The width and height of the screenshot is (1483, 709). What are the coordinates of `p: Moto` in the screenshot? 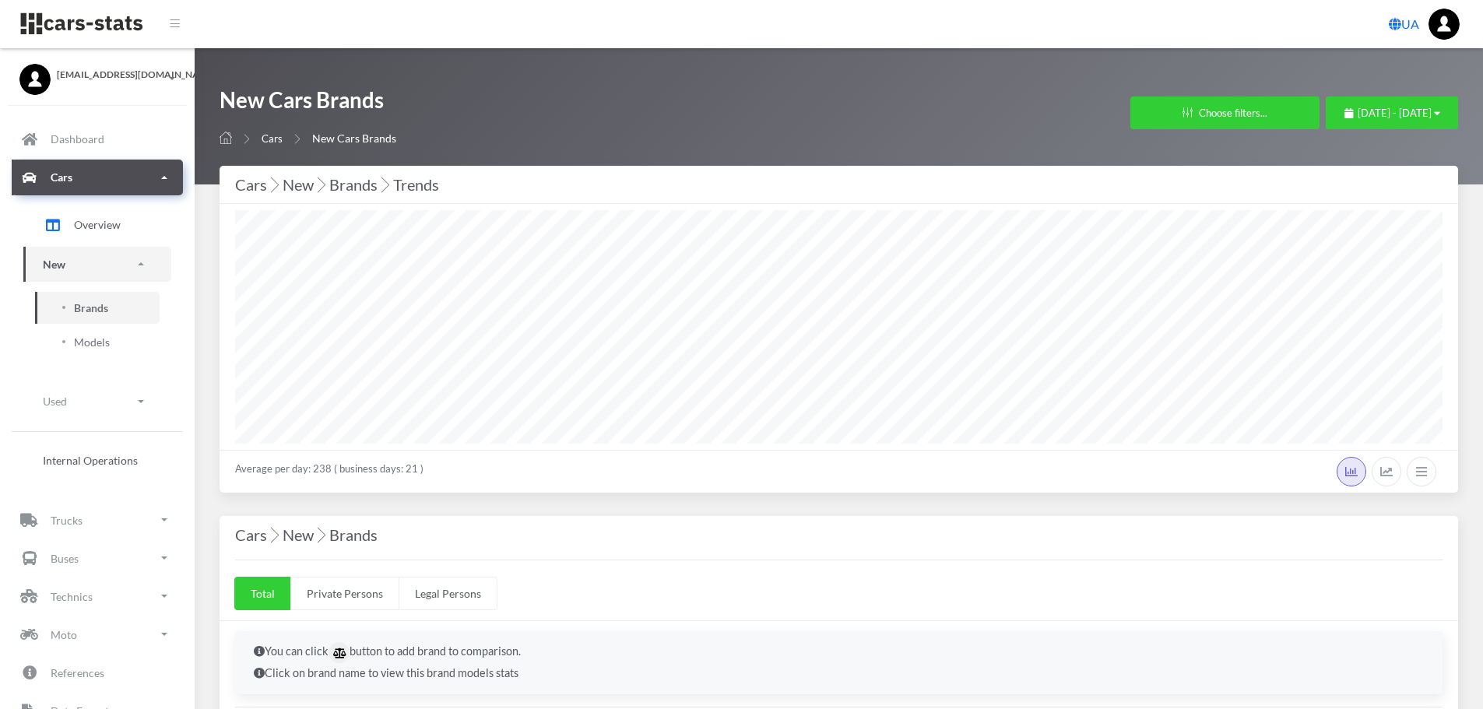 It's located at (64, 634).